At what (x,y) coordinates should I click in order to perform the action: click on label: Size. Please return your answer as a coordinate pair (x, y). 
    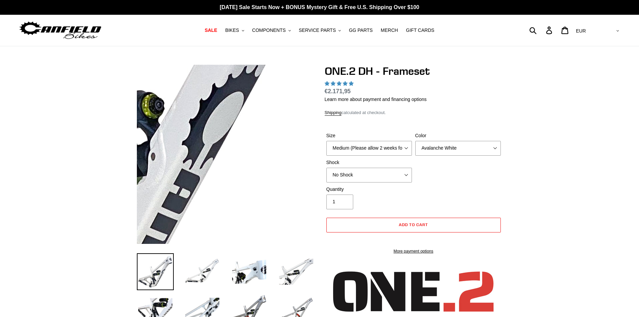
    Looking at the image, I should click on (369, 136).